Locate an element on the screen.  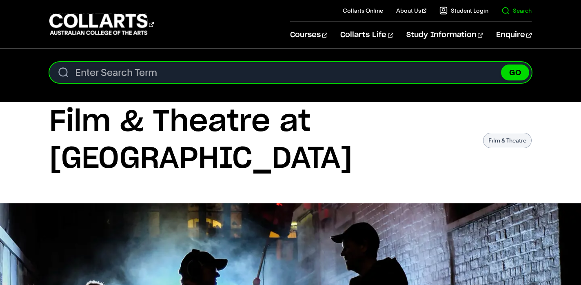
a: Courses is located at coordinates (308, 35).